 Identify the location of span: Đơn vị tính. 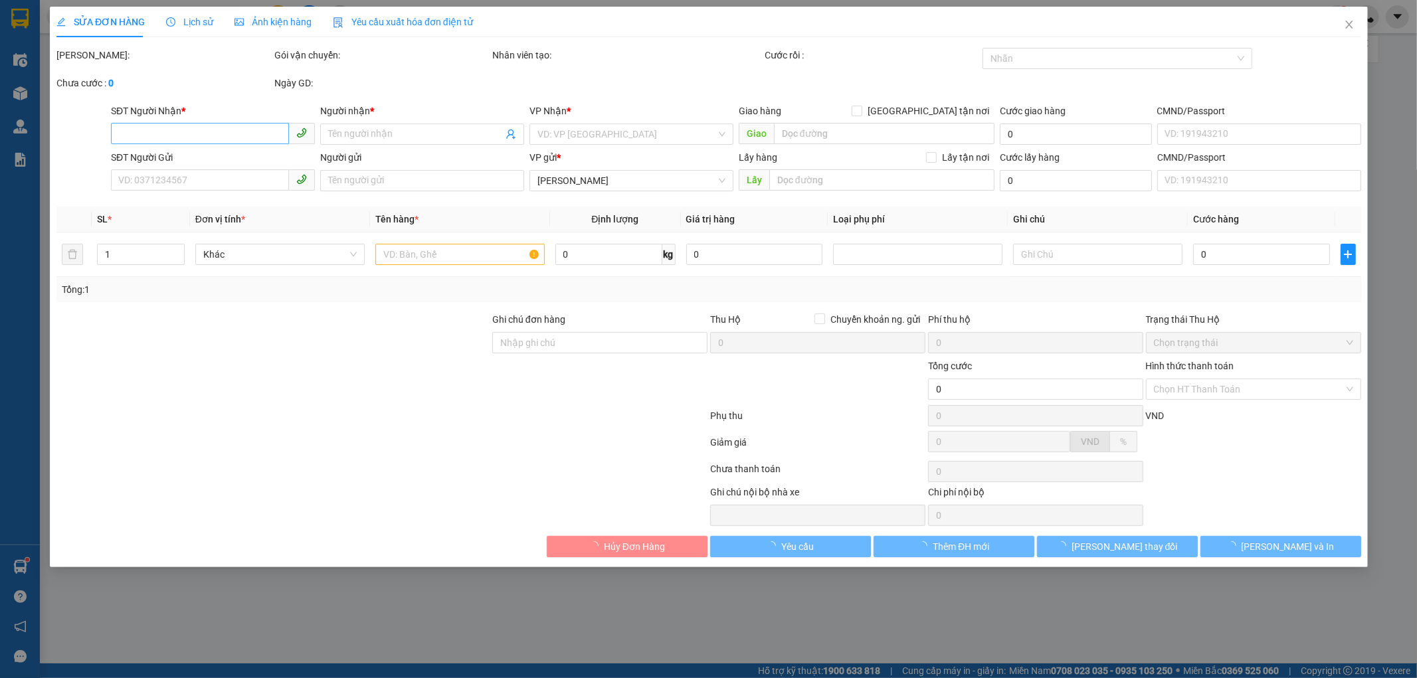
(219, 219).